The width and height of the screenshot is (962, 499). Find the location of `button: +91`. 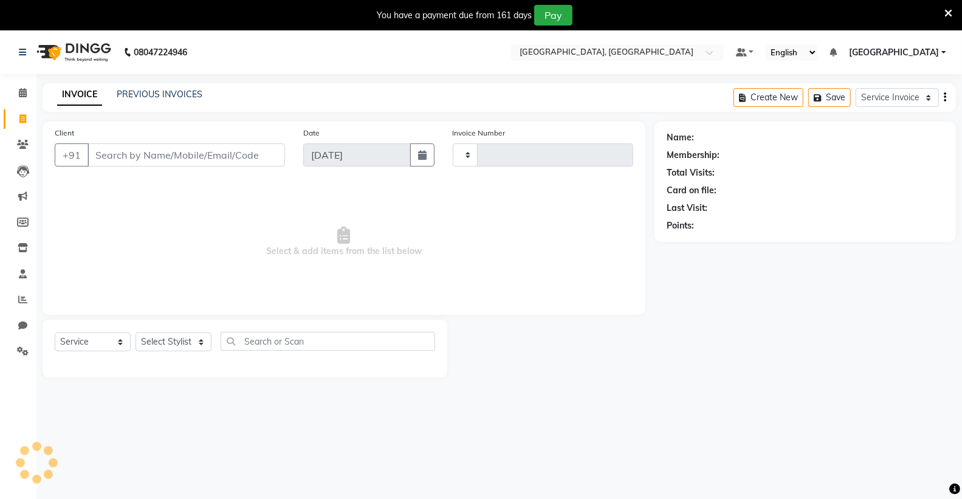

button: +91 is located at coordinates (72, 155).